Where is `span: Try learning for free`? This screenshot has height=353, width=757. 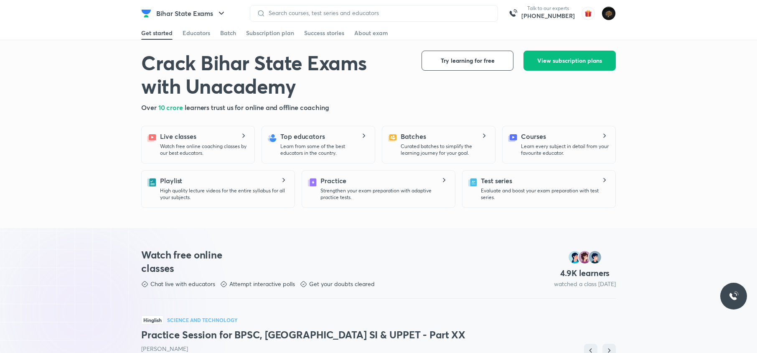 span: Try learning for free is located at coordinates (468, 61).